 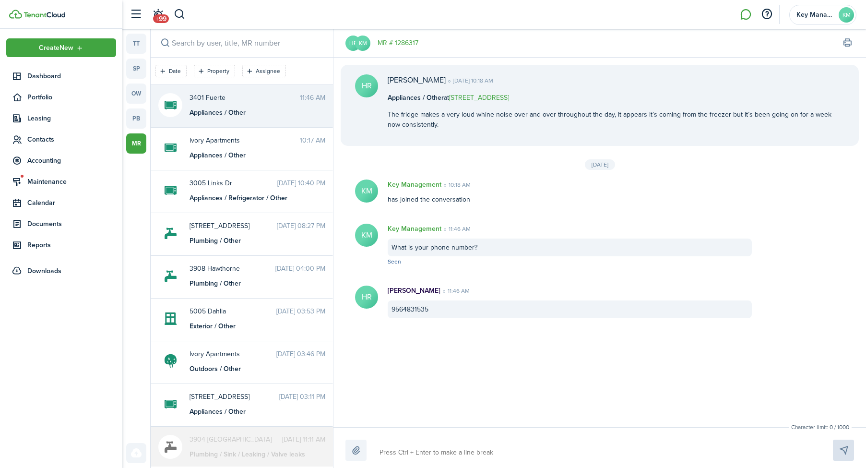 What do you see at coordinates (268, 71) in the screenshot?
I see `filter-tag-label: Assignee` at bounding box center [268, 71].